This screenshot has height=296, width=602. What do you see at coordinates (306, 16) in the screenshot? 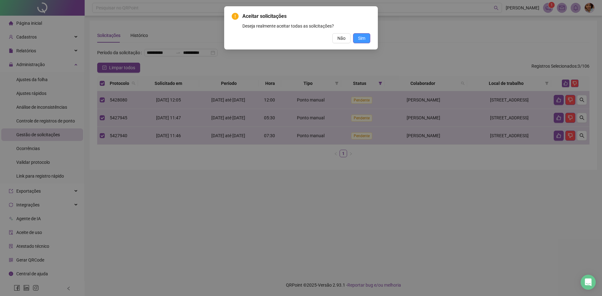
I see `span: Aceitar solicitações` at bounding box center [306, 16].